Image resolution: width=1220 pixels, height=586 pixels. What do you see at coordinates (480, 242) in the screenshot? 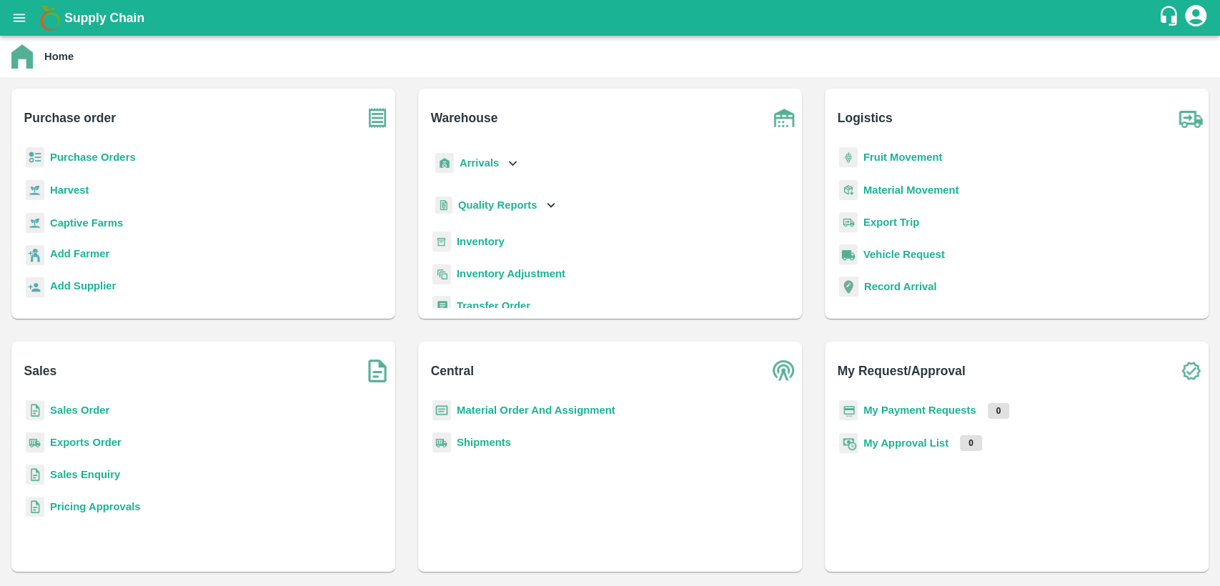
I see `a: Inventory` at bounding box center [480, 242].